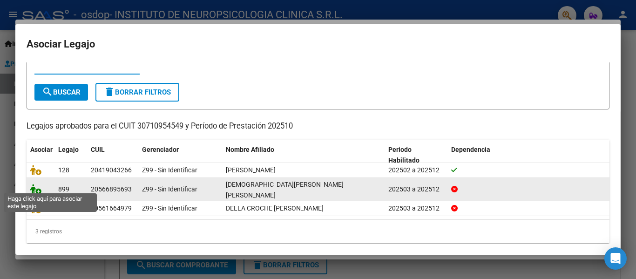 The width and height of the screenshot is (636, 279). Describe the element at coordinates (616, 258) in the screenshot. I see `div: Open Intercom Messenger` at that location.